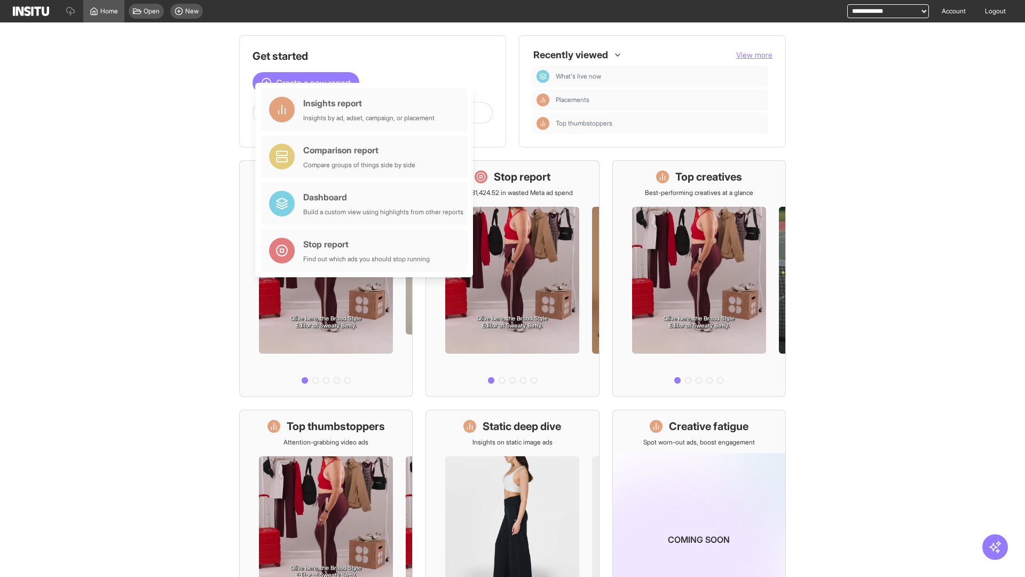 The width and height of the screenshot is (1025, 577). Describe the element at coordinates (366, 259) in the screenshot. I see `div: Find out which ads you should stop running` at that location.